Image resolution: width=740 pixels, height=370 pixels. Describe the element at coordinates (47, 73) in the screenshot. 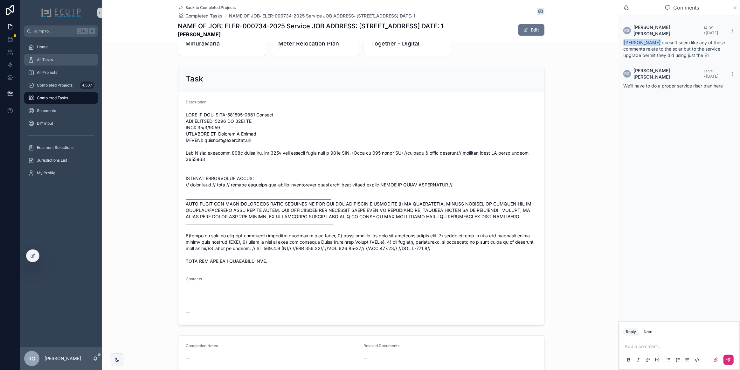

I see `span: All Projects` at that location.